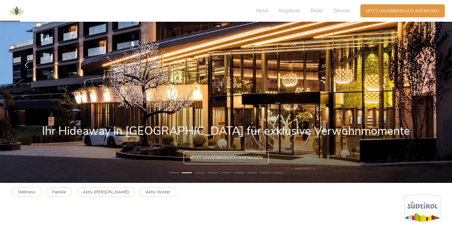 Image resolution: width=452 pixels, height=239 pixels. What do you see at coordinates (26, 192) in the screenshot?
I see `a: Wellness` at bounding box center [26, 192].